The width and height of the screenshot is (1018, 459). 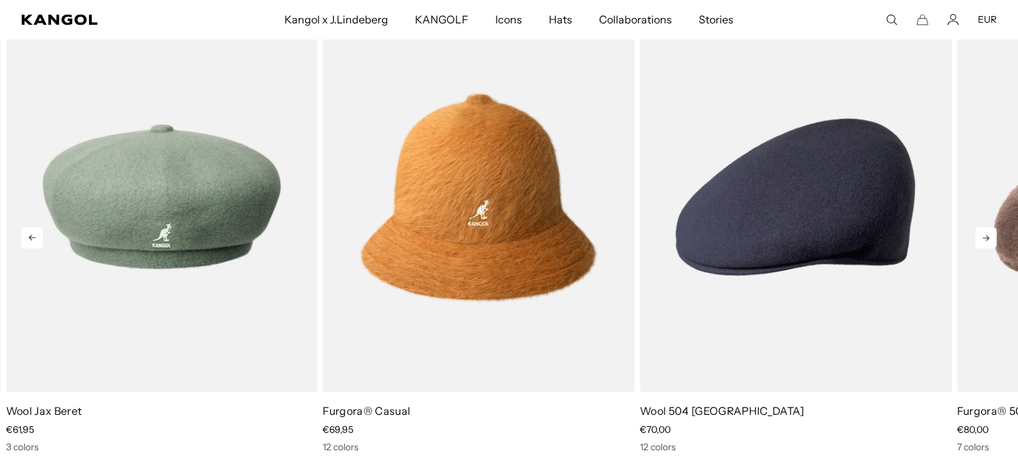 What do you see at coordinates (953, 19) in the screenshot?
I see `a: Account` at bounding box center [953, 19].